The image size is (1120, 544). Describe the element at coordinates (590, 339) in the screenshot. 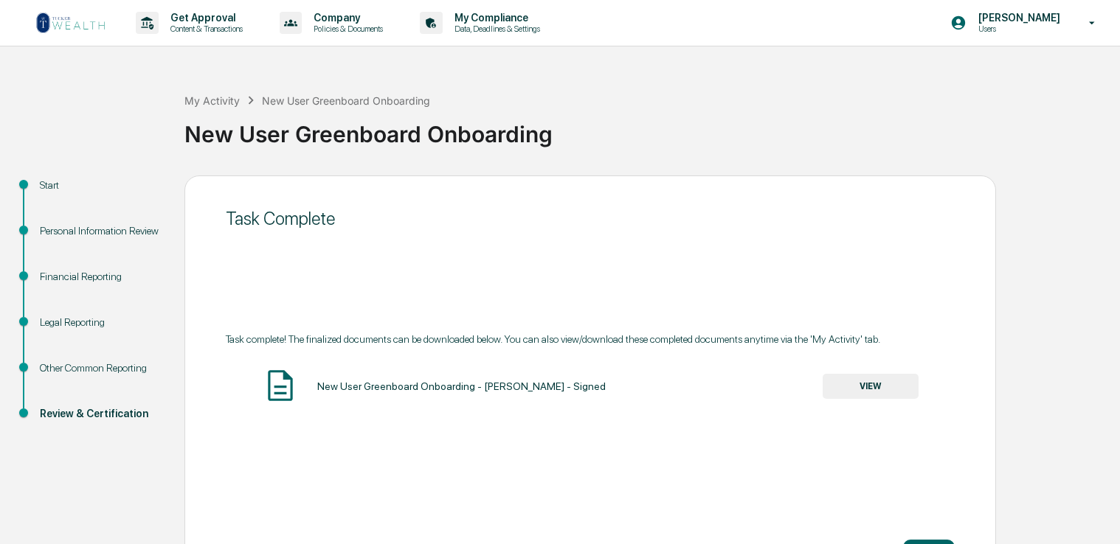

I see `div: Task complete! The finalized documents can be downloaded below. You can also view/download these ...` at that location.